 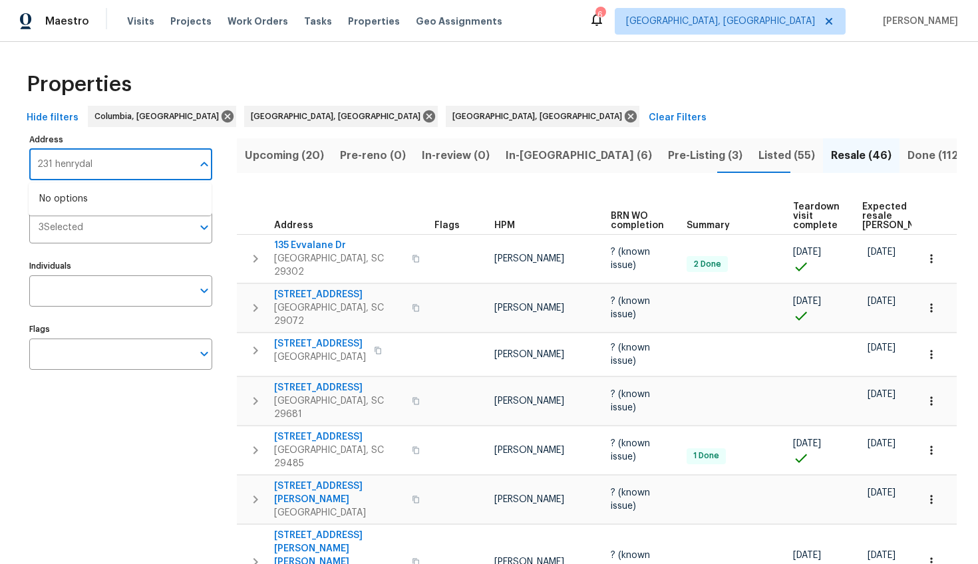 What do you see at coordinates (61, 227) in the screenshot?
I see `span: 3 Selected` at bounding box center [61, 227].